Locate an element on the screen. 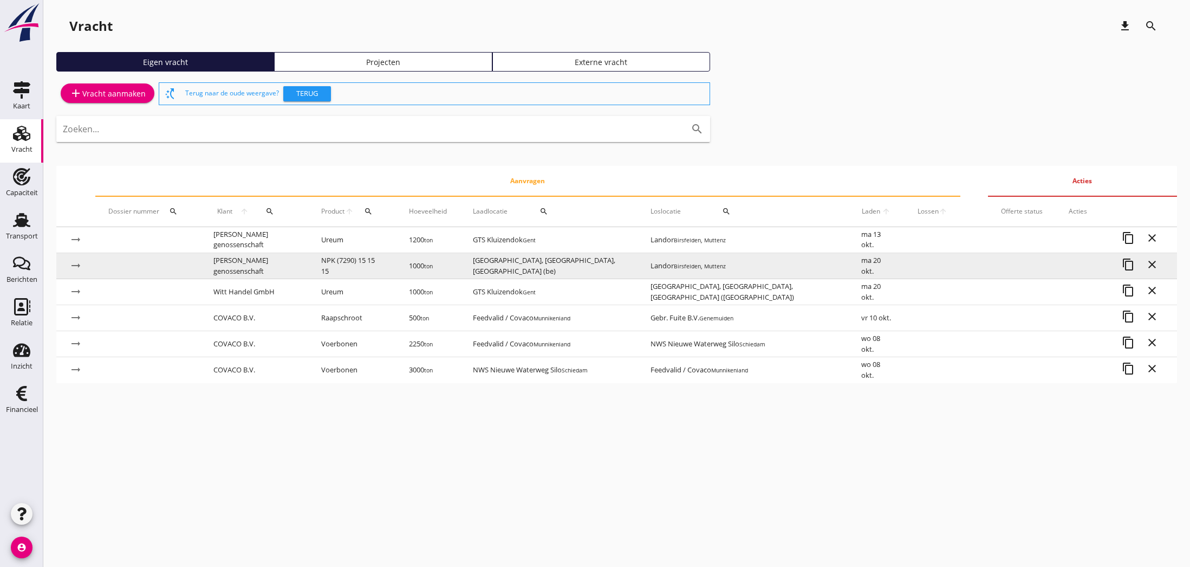 Image resolution: width=1190 pixels, height=567 pixels. td: NPK (7290) 15 15 15 is located at coordinates (352, 266).